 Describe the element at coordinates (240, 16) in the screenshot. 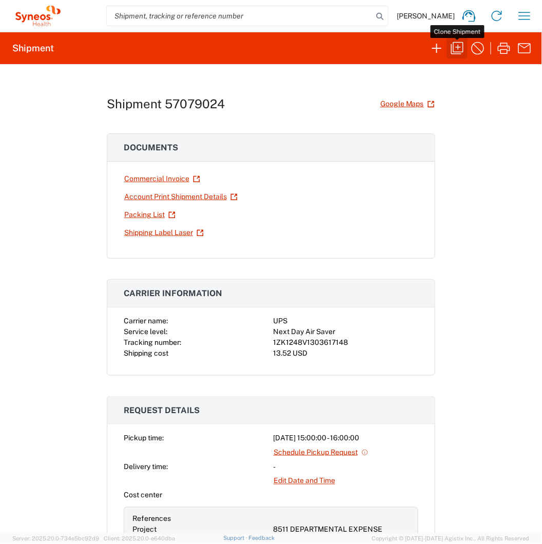

I see `input: Shipment, tracking or reference number` at that location.